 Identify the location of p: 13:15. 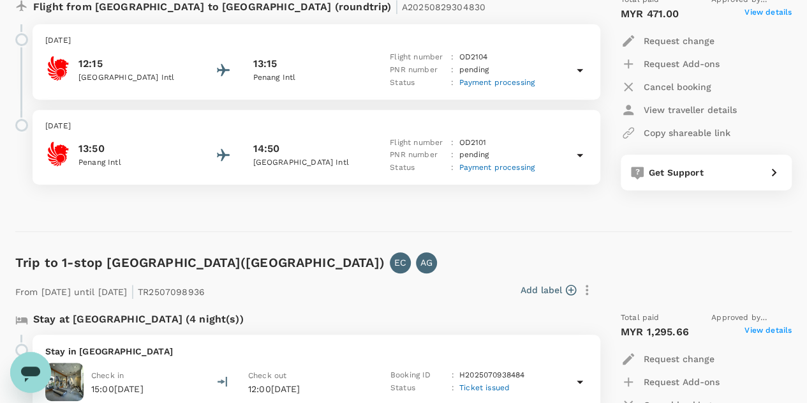
(265, 64).